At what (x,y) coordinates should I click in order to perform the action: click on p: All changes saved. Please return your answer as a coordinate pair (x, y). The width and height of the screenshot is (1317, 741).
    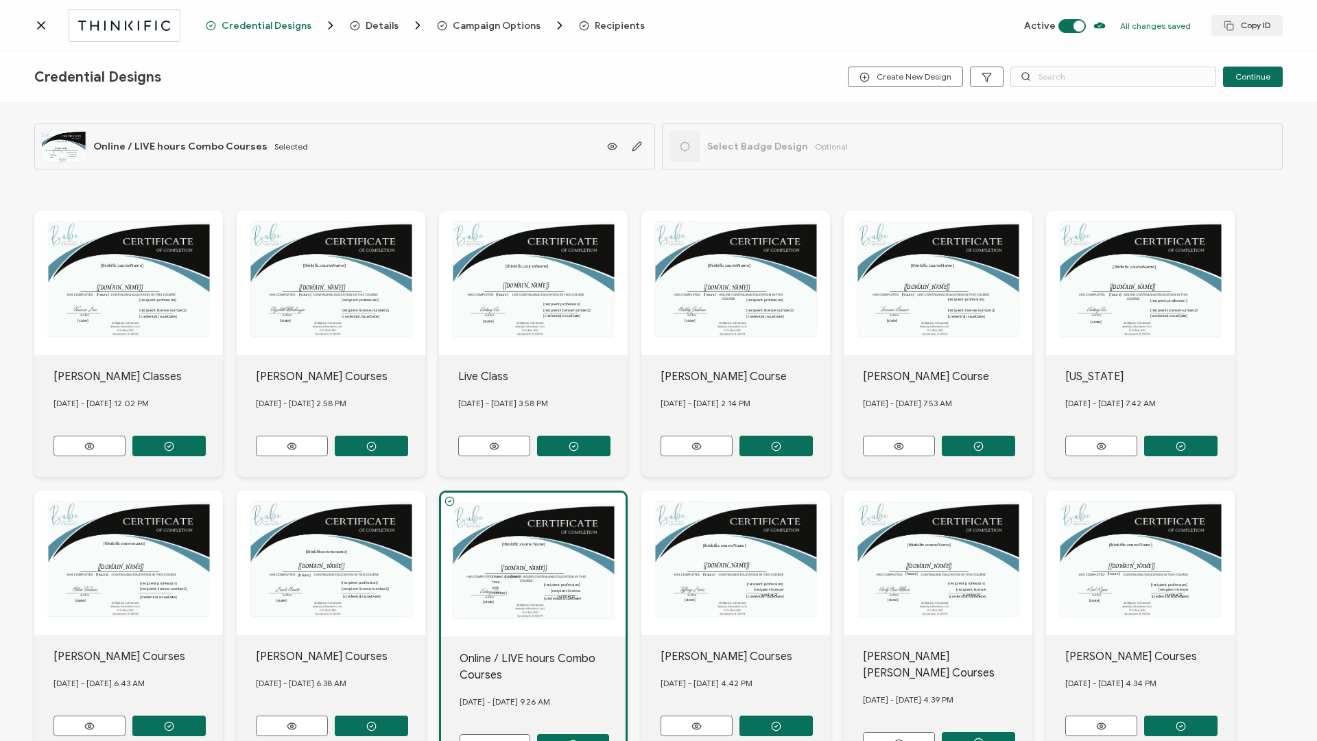
    Looking at the image, I should click on (1155, 25).